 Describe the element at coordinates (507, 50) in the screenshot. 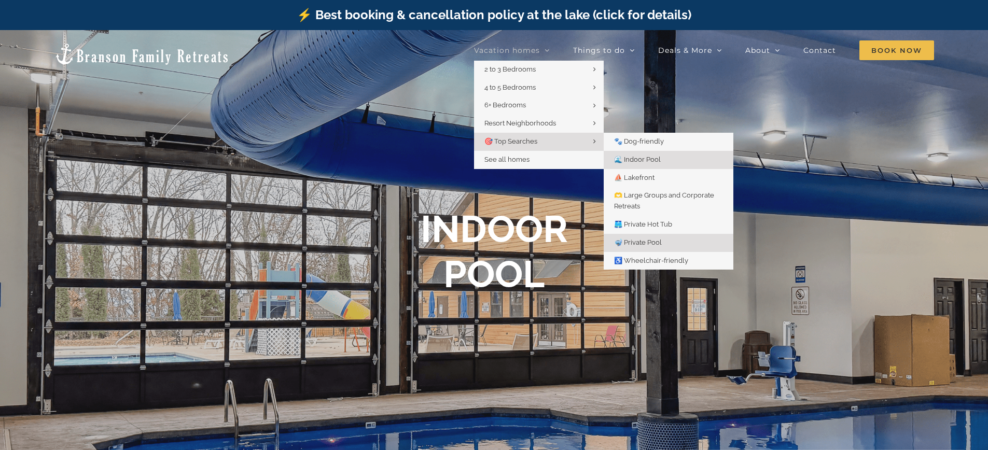

I see `span: Vacation homes` at that location.